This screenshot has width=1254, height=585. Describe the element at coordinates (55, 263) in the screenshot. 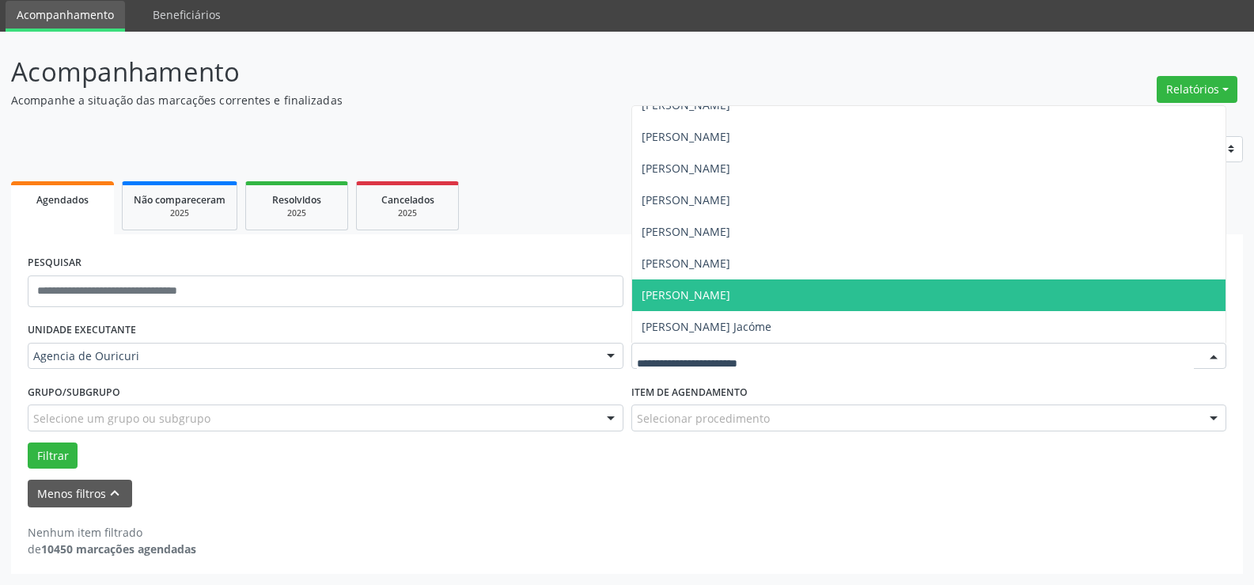

I see `label: PESQUISAR` at that location.